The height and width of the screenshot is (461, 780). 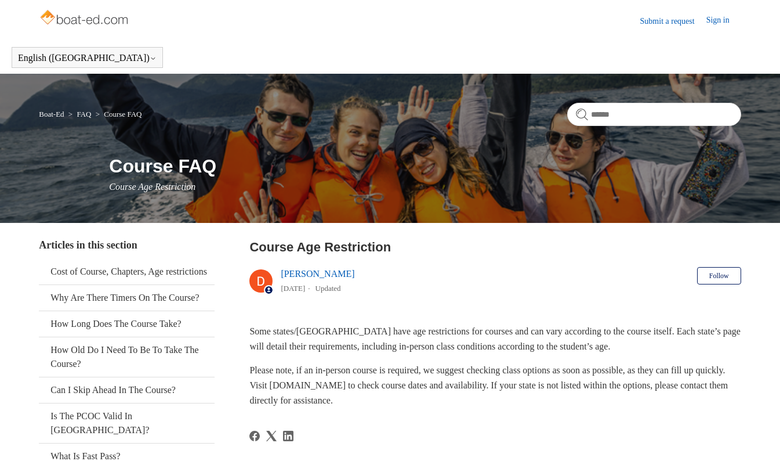 I want to click on a: Submit a request, so click(x=674, y=21).